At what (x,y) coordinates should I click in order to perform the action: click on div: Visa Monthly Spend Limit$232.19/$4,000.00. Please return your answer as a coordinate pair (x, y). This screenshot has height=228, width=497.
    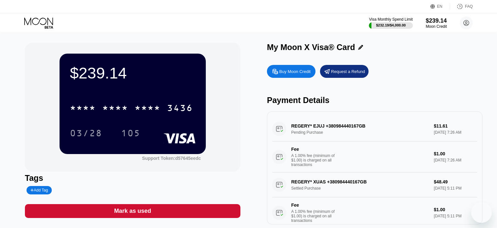
    Looking at the image, I should click on (391, 23).